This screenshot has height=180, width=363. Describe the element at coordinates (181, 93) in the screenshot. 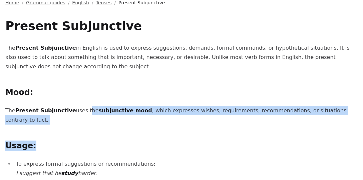

I see `h2: Mood:` at that location.